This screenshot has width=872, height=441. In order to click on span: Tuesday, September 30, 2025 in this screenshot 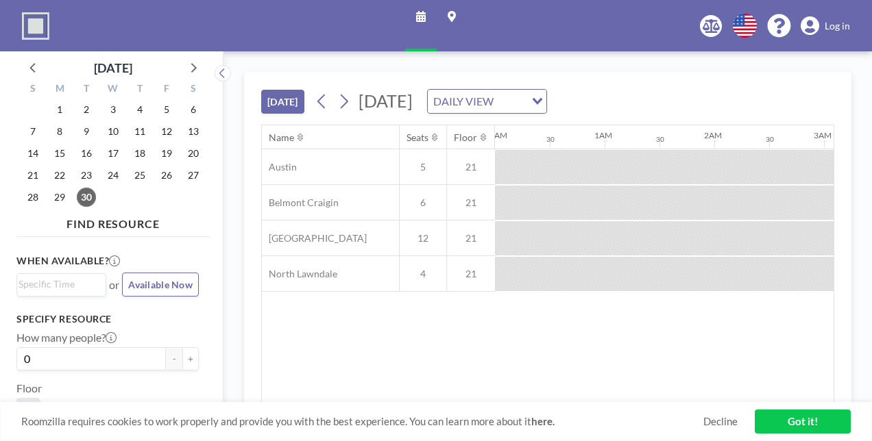, I will do `click(86, 197)`.